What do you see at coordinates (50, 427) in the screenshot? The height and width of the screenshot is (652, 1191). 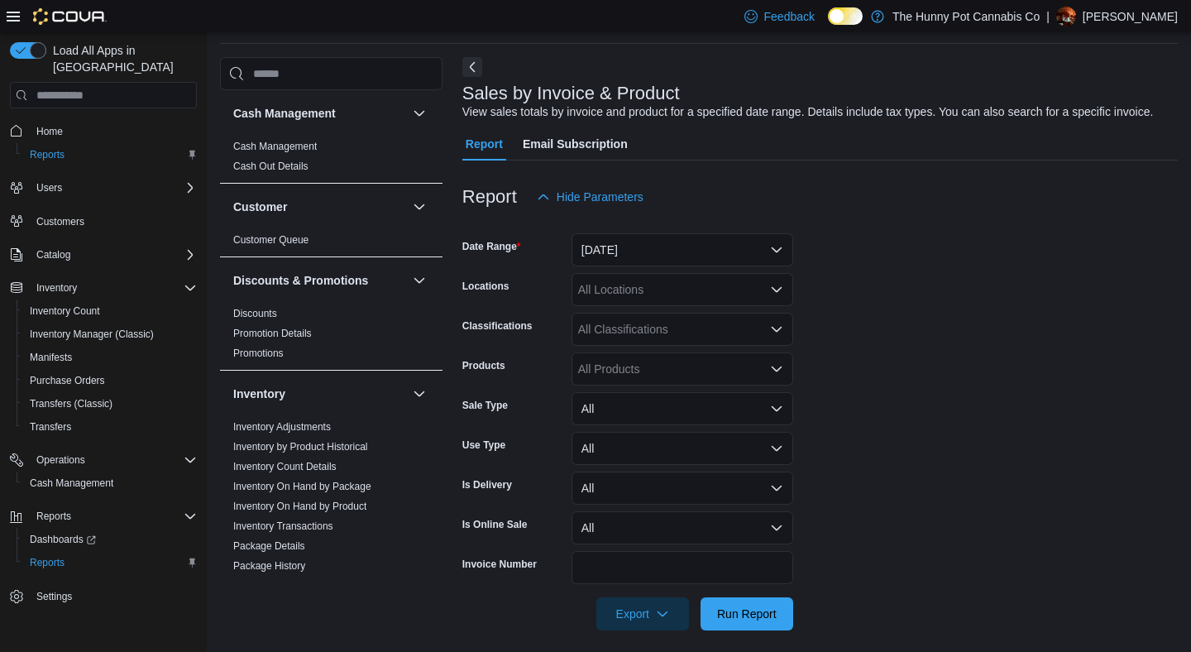 I see `a: Transfers` at bounding box center [50, 427].